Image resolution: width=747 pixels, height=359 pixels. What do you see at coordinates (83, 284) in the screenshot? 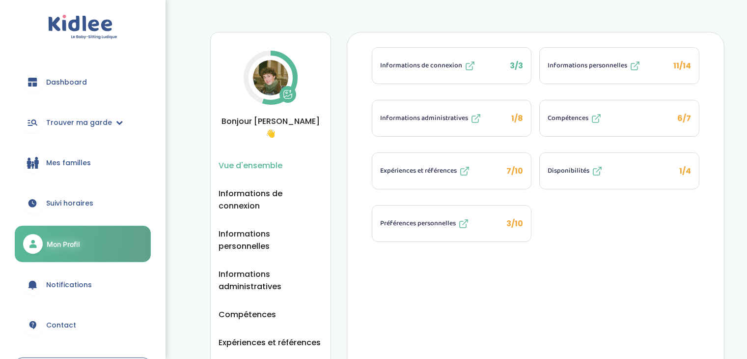
I see `a: Notifications` at bounding box center [83, 284].